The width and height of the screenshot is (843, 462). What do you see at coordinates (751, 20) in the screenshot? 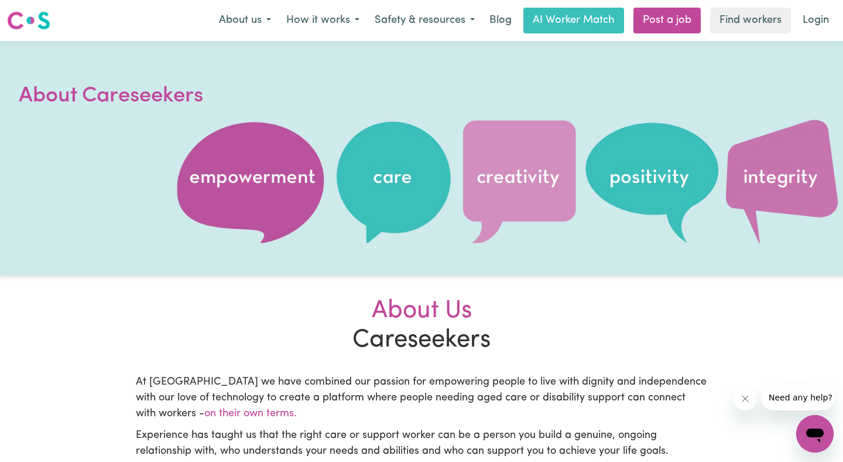
I see `a: Find workers` at bounding box center [751, 20].